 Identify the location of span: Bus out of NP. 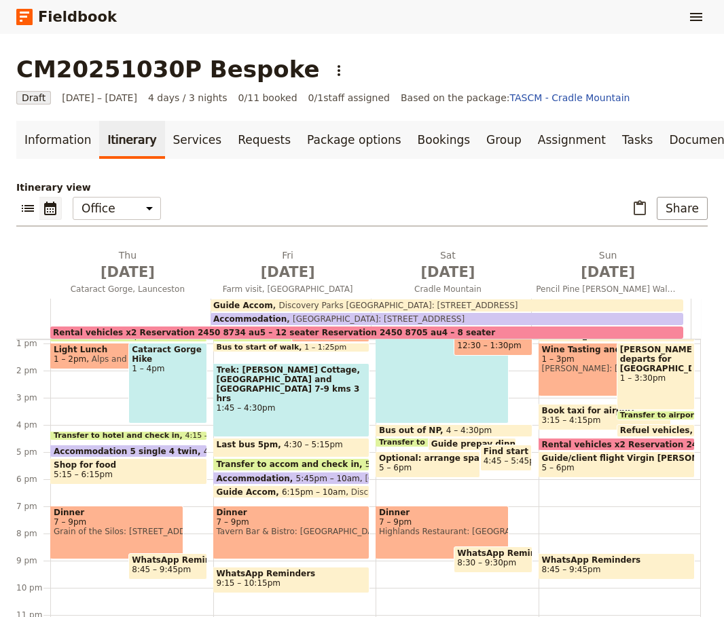
(412, 431).